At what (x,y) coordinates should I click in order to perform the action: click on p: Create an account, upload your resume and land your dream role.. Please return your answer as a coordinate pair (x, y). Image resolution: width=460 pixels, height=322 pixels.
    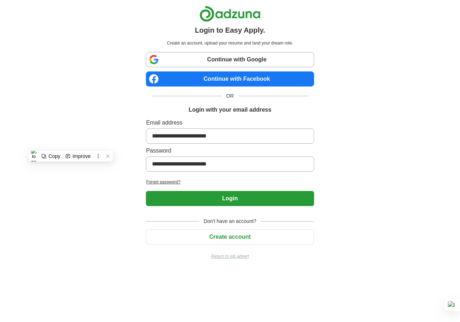
    Looking at the image, I should click on (229, 43).